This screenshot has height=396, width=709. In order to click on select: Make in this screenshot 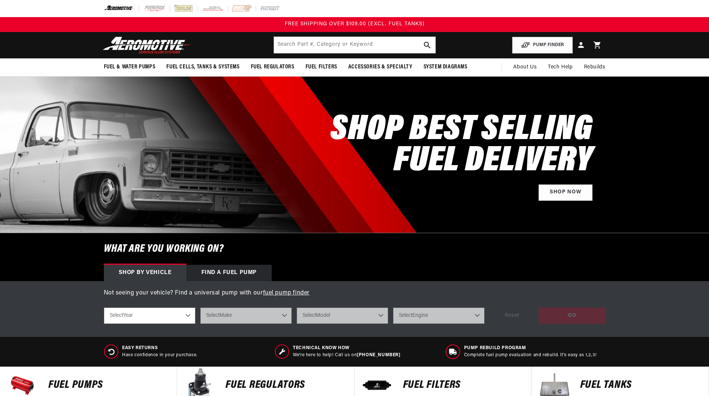, I will do `click(246, 316)`.